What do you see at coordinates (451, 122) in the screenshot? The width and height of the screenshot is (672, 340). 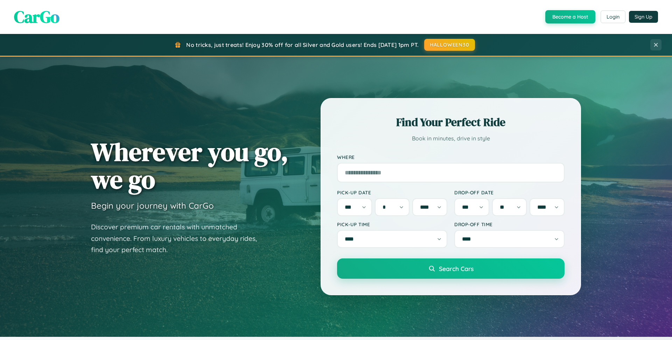 I see `h2: Find Your Perfect Ride` at bounding box center [451, 122].